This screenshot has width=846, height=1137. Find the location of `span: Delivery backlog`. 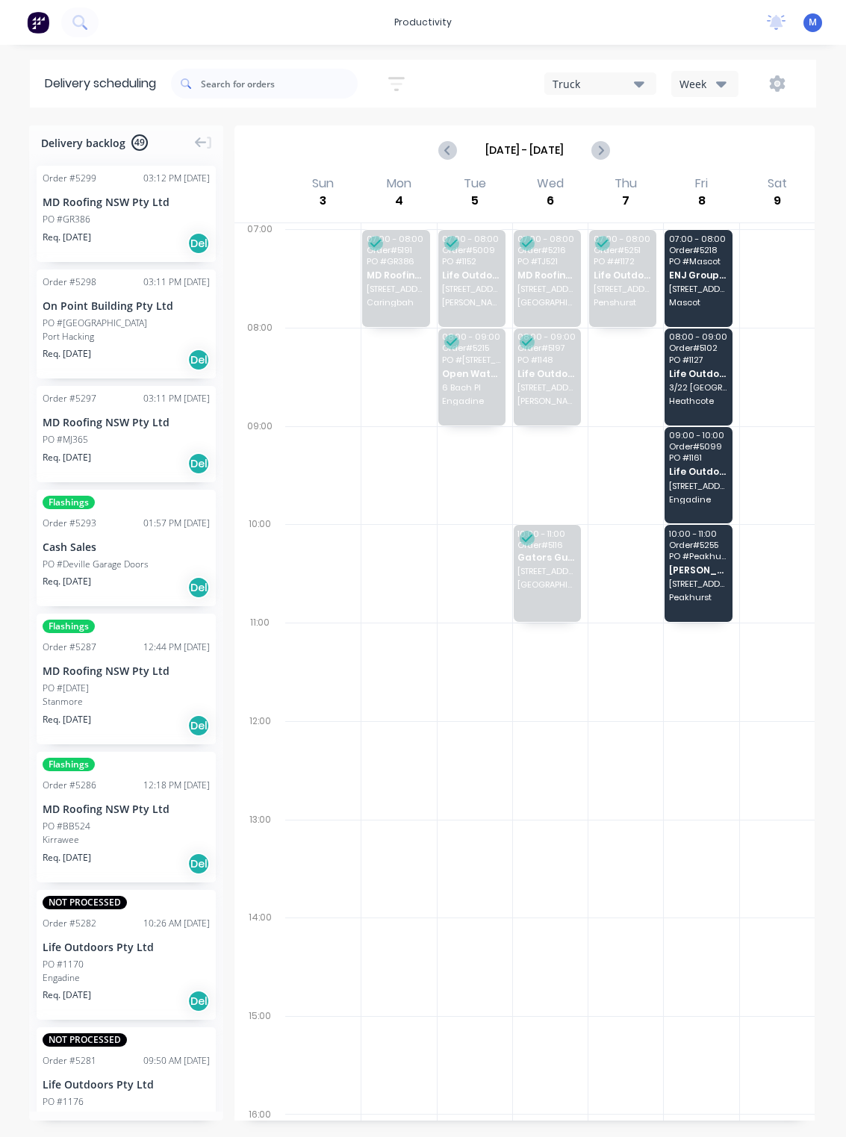

span: Delivery backlog is located at coordinates (83, 143).